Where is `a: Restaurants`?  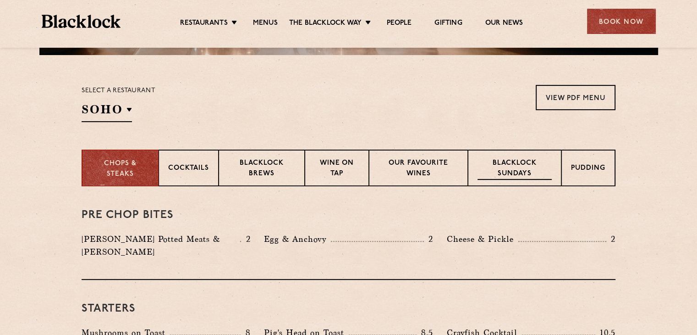
a: Restaurants is located at coordinates (204, 24).